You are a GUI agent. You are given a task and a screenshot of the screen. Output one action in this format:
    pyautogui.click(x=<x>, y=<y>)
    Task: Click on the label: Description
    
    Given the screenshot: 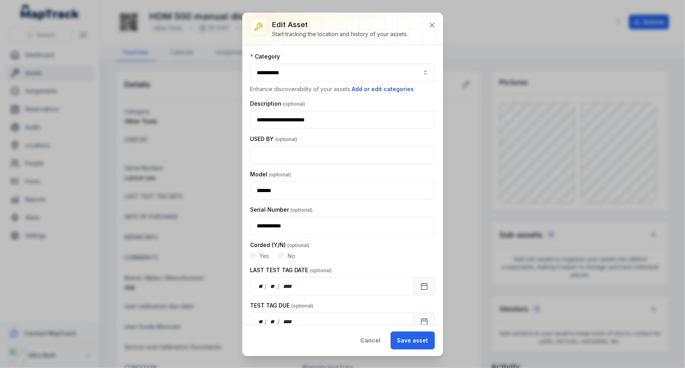 What is the action you would take?
    pyautogui.click(x=278, y=104)
    